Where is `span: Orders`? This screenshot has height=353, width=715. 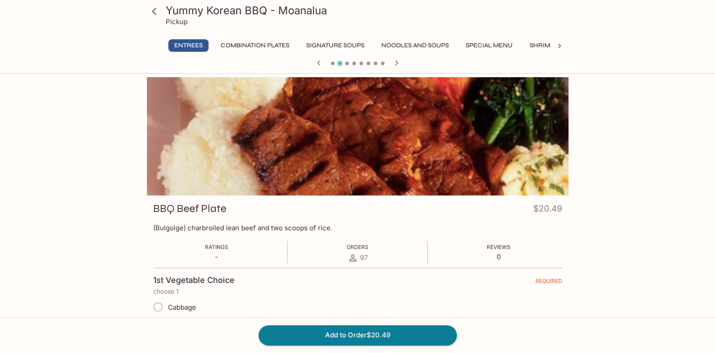
span: Orders is located at coordinates (357, 247).